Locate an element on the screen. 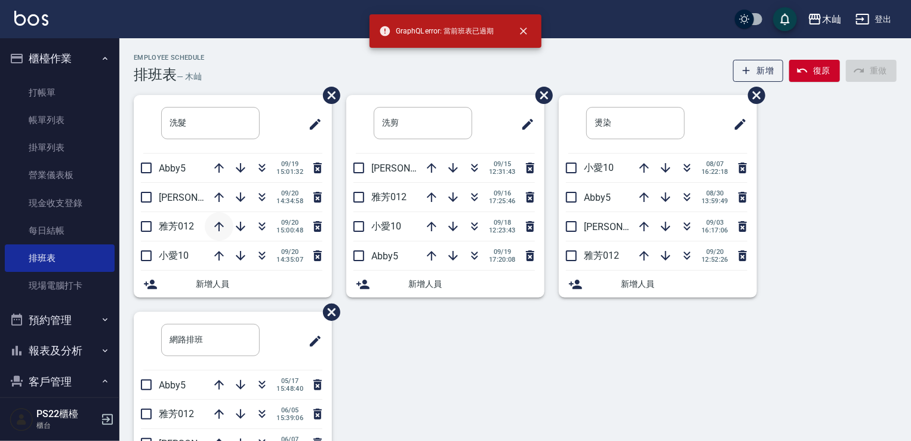  span: 09/15 is located at coordinates (502, 164).